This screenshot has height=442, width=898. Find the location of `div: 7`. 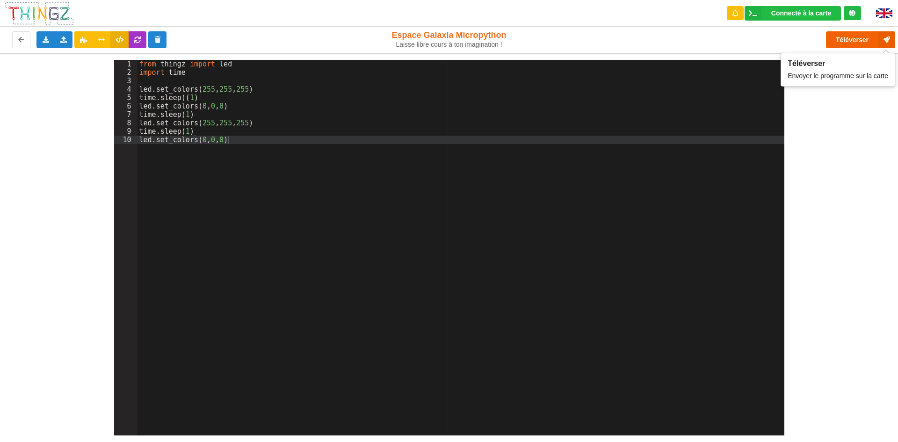

div: 7 is located at coordinates (126, 115).